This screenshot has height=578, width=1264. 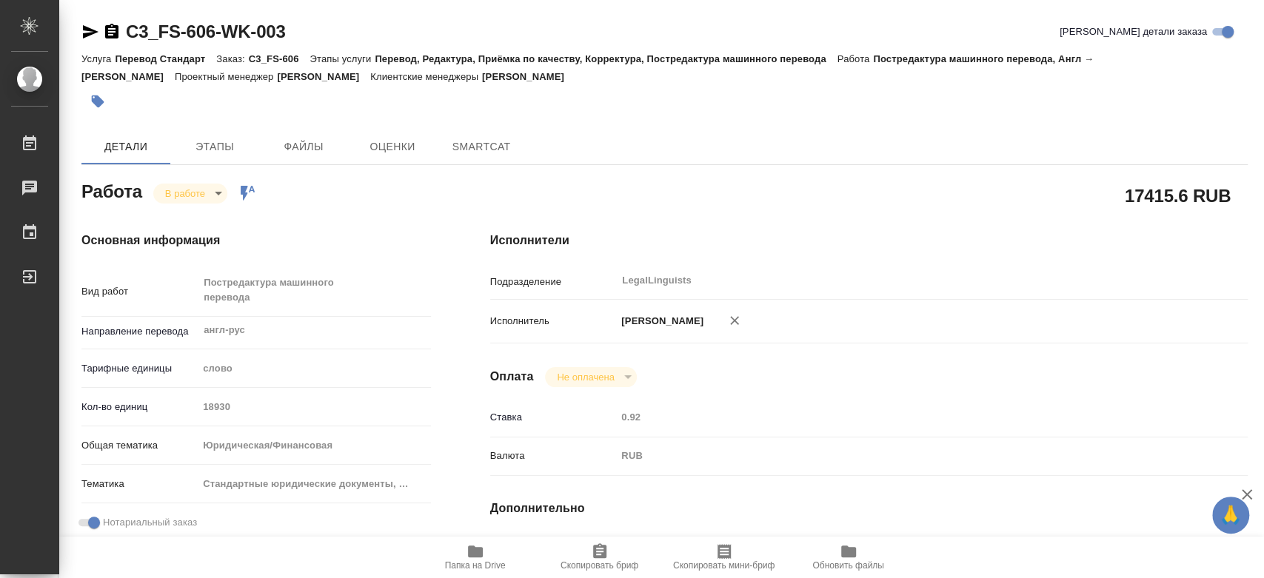 What do you see at coordinates (735, 321) in the screenshot?
I see `button: Удалить исполнителя` at bounding box center [735, 321].